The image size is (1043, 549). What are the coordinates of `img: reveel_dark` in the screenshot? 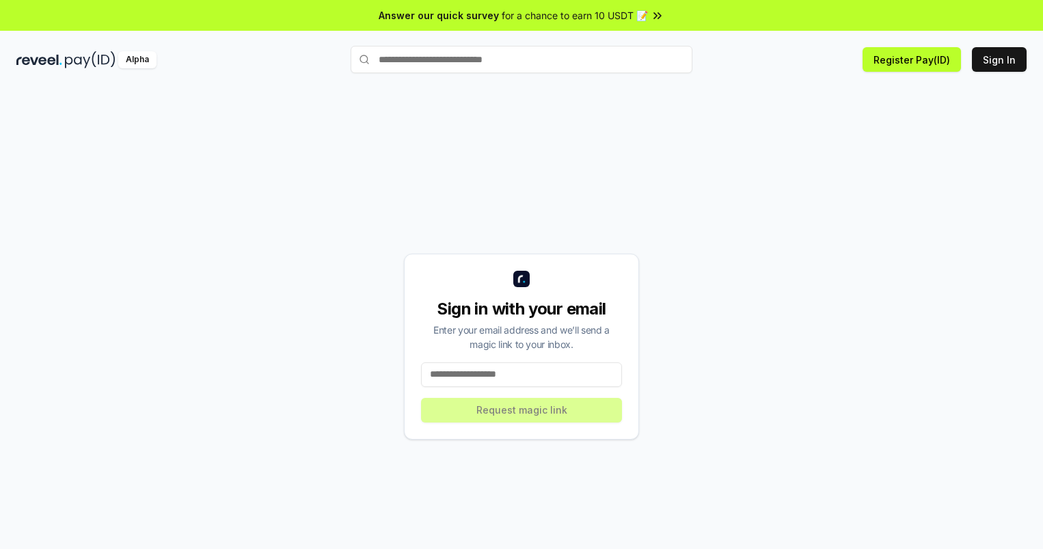 It's located at (39, 59).